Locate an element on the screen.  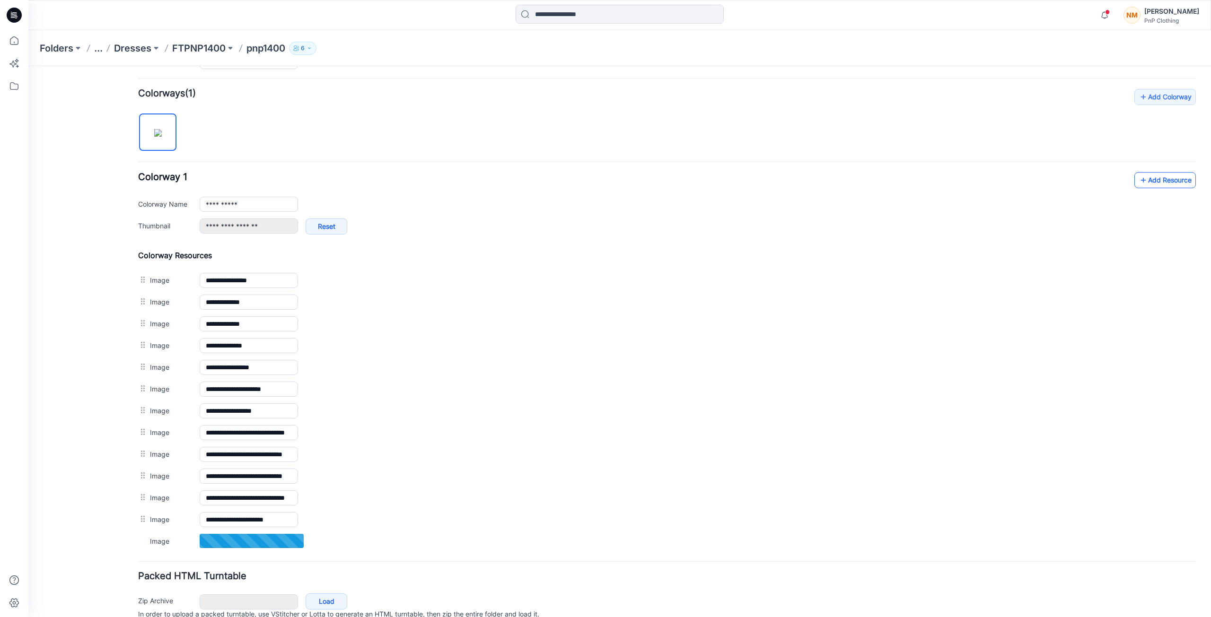
h4: Packed HTML Turntable is located at coordinates (639, 510).